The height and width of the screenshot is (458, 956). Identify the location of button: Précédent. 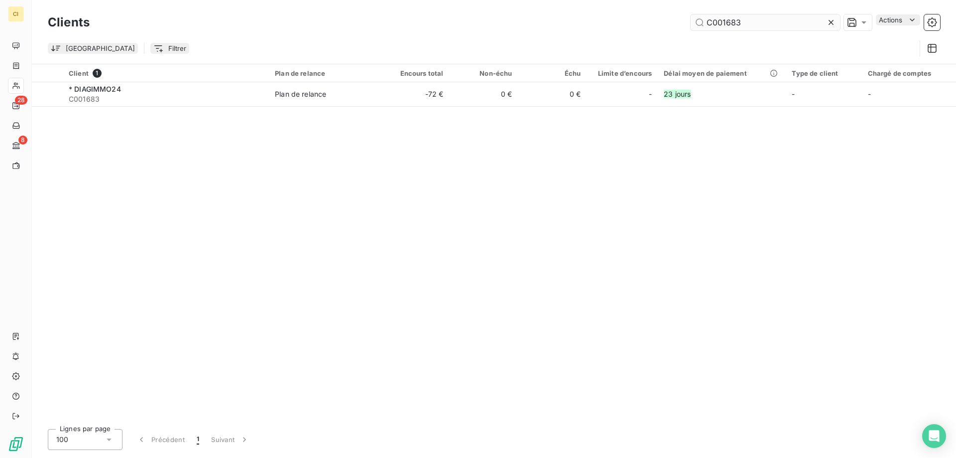
(160, 439).